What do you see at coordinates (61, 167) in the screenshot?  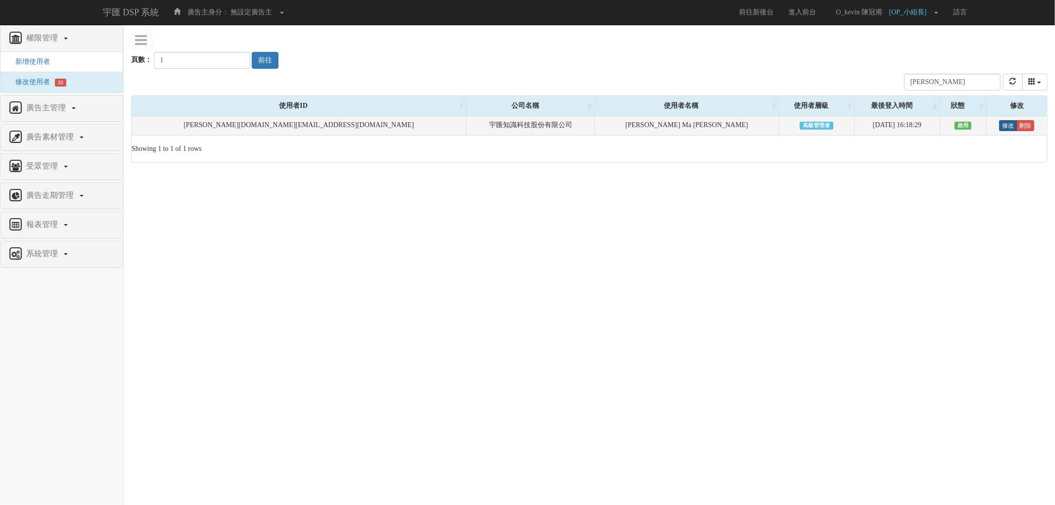 I see `a: 受眾管理` at bounding box center [61, 167].